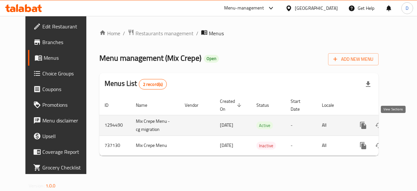 The width and height of the screenshot is (417, 191). I want to click on div: Open, so click(211, 59).